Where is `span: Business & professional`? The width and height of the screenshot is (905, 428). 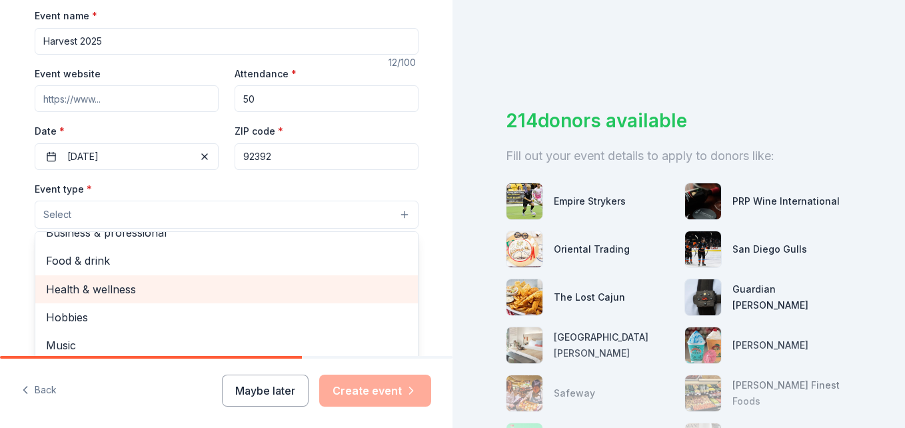
span: Business & professional is located at coordinates (227, 233).